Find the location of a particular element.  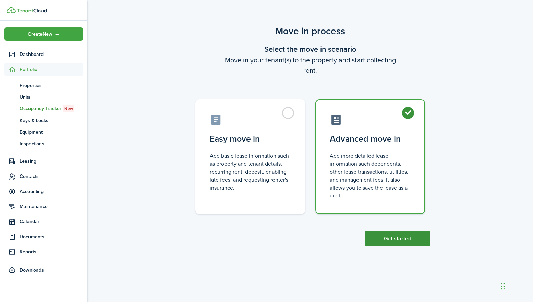

span: Create New is located at coordinates (40, 34).